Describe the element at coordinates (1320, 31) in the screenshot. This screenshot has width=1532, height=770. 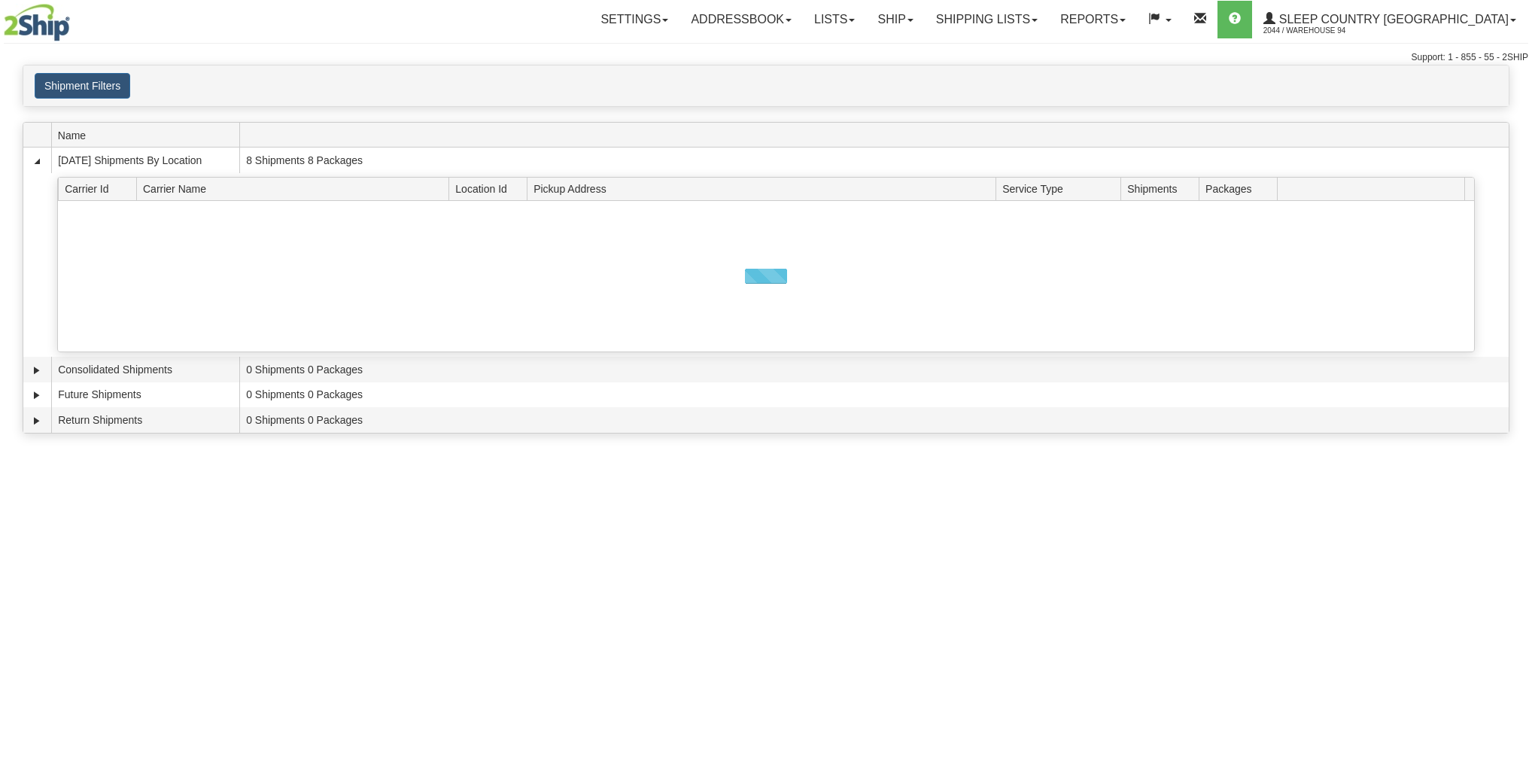
I see `span: 2044 / Warehouse 94` at that location.